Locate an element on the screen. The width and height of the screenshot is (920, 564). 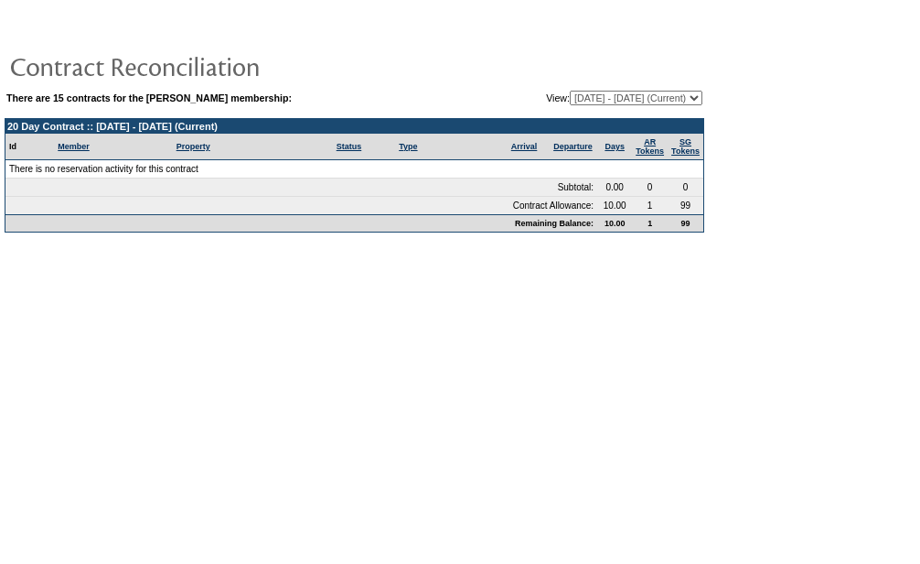
a: SGTokens is located at coordinates (685, 146).